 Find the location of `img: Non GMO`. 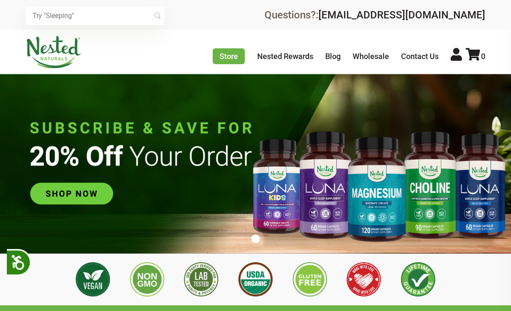

img: Non GMO is located at coordinates (147, 280).